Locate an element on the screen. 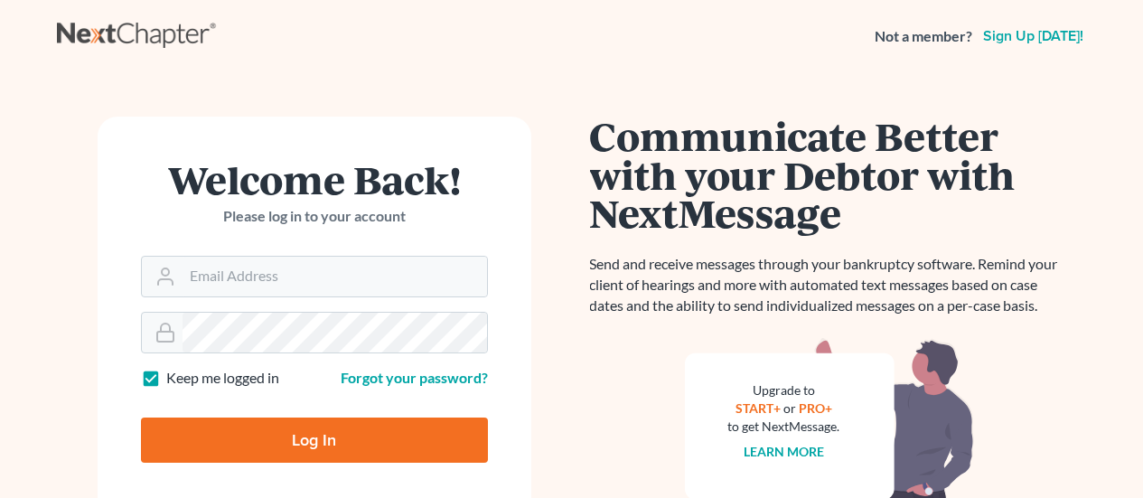 The image size is (1143, 498). h1: Welcome Back! is located at coordinates (314, 179).